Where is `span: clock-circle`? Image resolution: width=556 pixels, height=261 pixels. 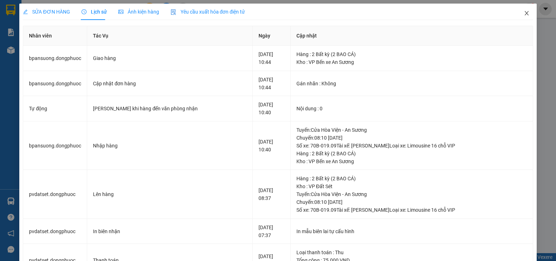 span: clock-circle is located at coordinates (84, 12).